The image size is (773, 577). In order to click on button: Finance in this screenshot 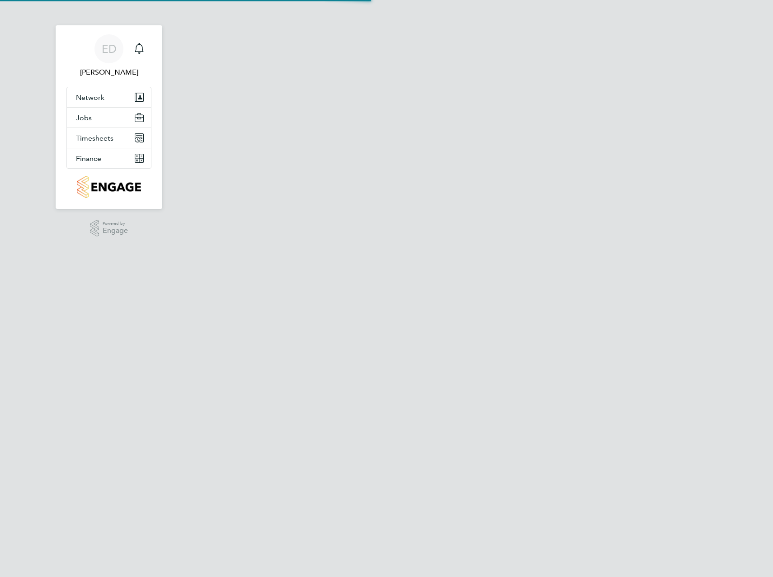, I will do `click(109, 158)`.